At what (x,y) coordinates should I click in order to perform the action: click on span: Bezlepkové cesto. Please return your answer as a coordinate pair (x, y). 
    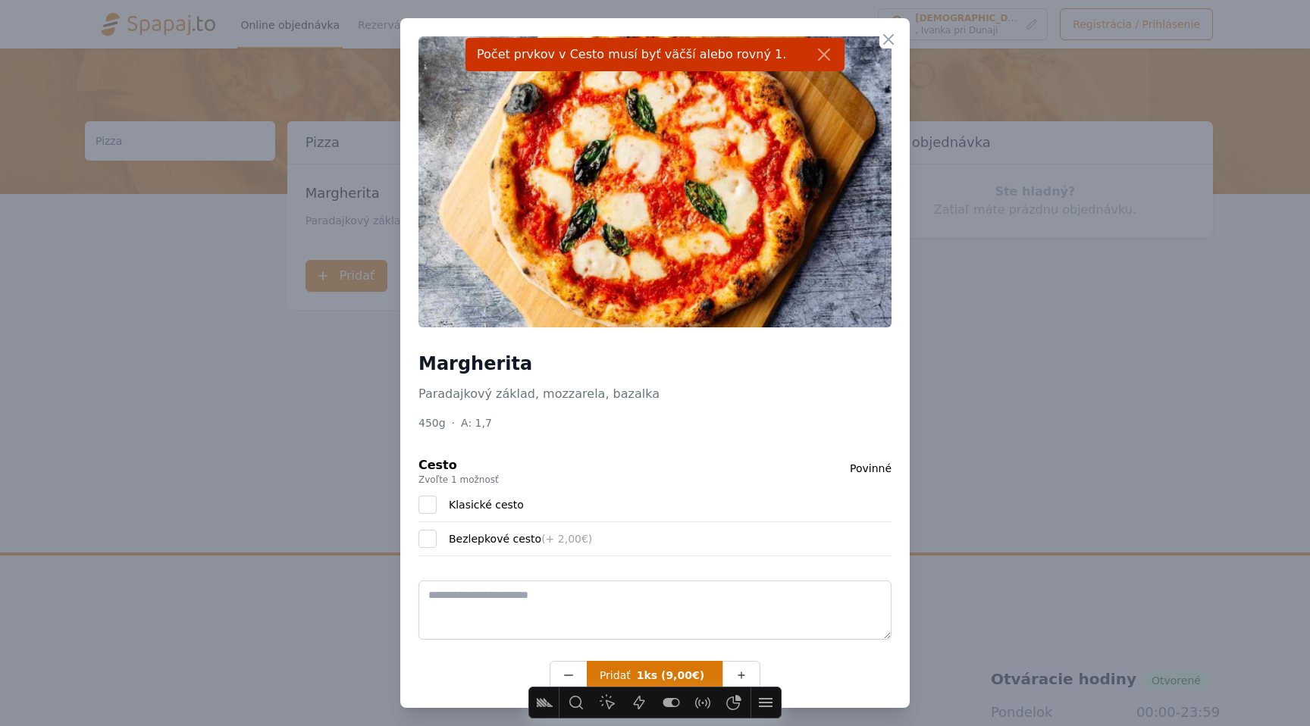
    Looking at the image, I should click on (520, 539).